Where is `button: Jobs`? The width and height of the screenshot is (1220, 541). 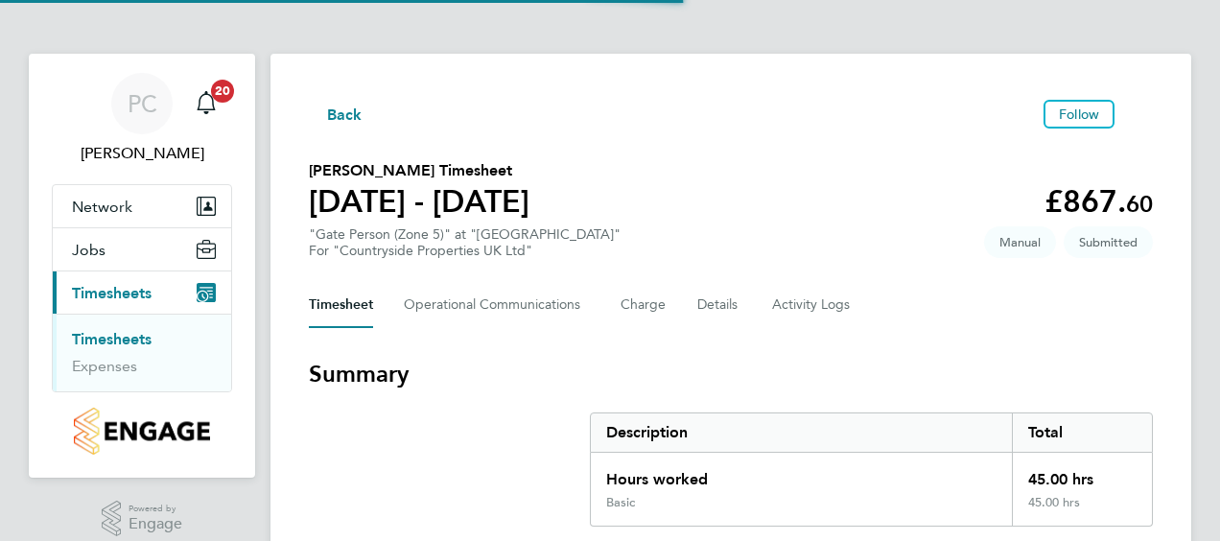 button: Jobs is located at coordinates (142, 249).